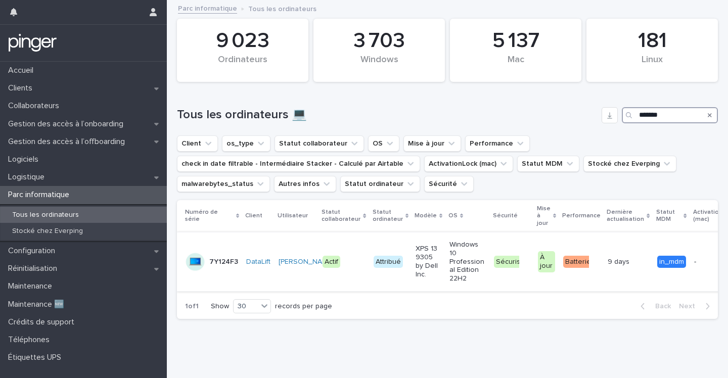 Image resolution: width=728 pixels, height=378 pixels. I want to click on img: mTgBEunGTSyRkCgitkcU, so click(32, 43).